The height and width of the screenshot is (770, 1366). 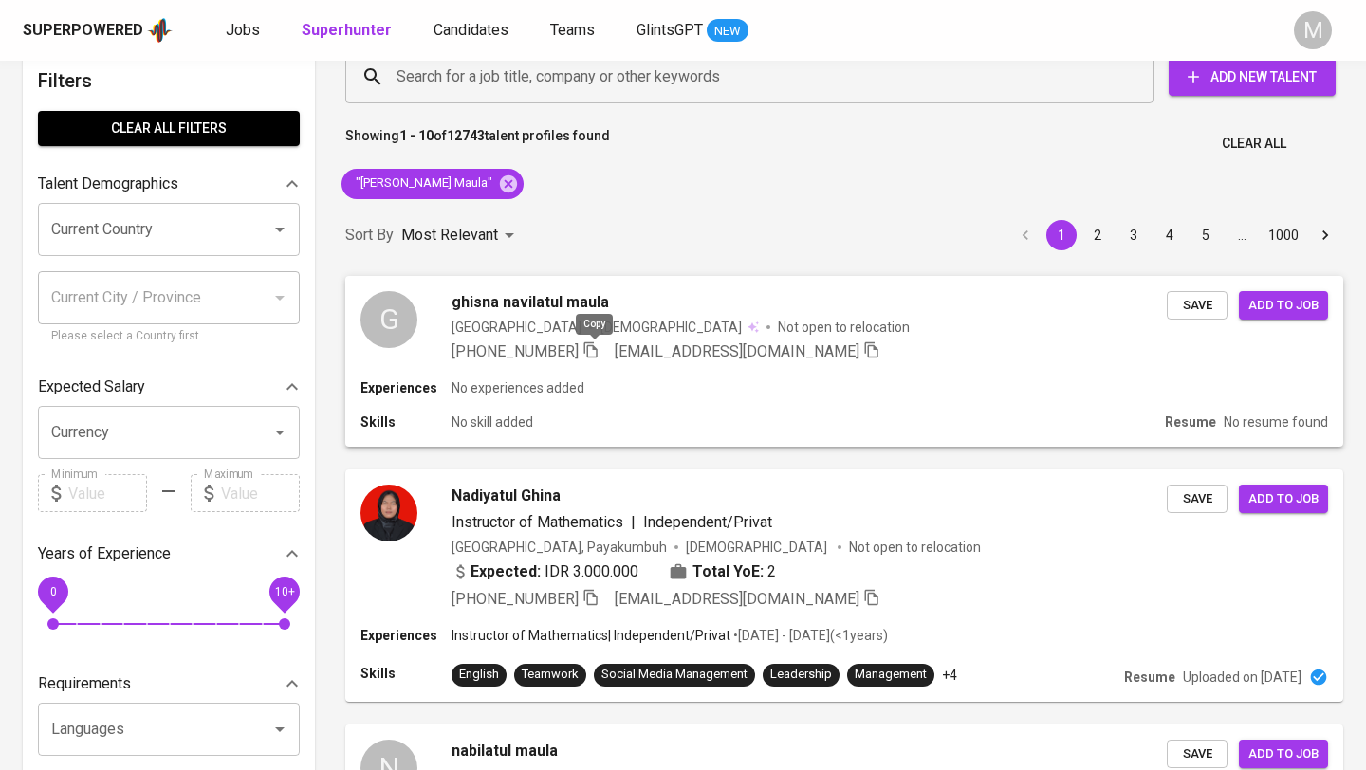 What do you see at coordinates (1254, 143) in the screenshot?
I see `button: Clear All` at bounding box center [1254, 143].